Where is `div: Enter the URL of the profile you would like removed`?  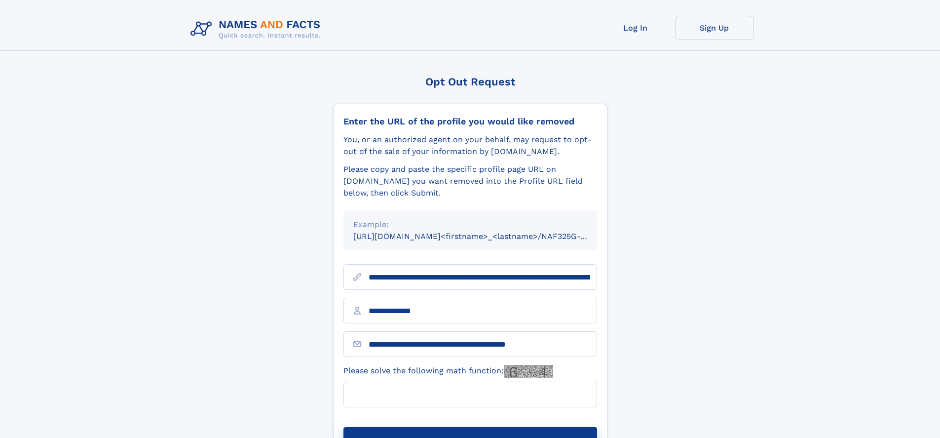 div: Enter the URL of the profile you would like removed is located at coordinates (470, 121).